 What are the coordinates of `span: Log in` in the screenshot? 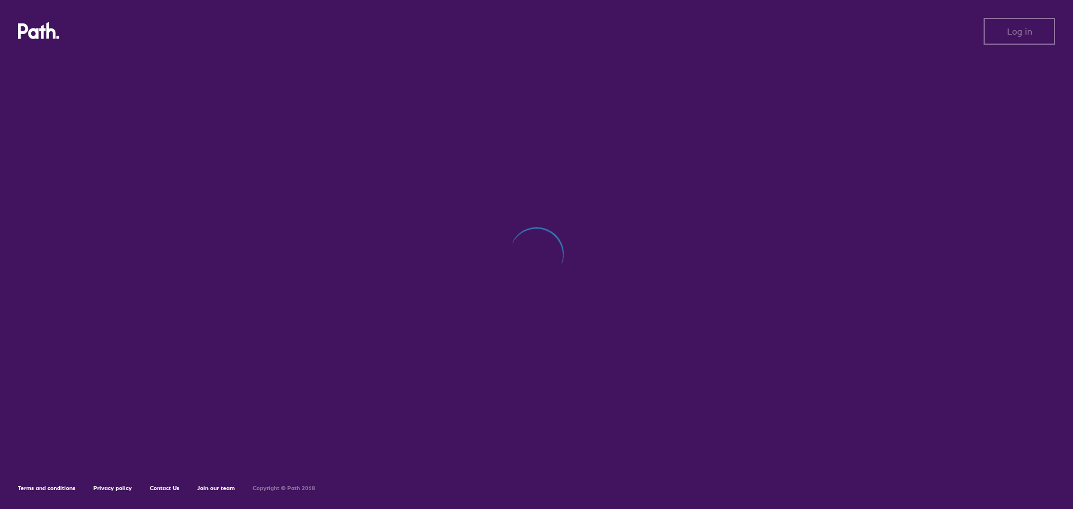 It's located at (1019, 31).